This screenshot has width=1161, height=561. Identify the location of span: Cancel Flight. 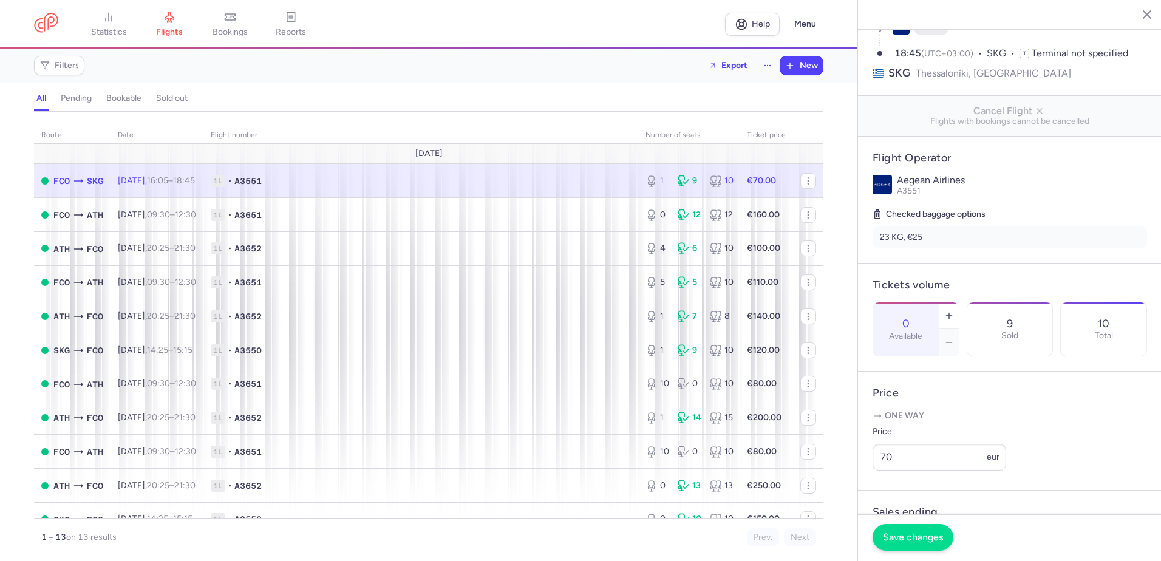
(1009, 111).